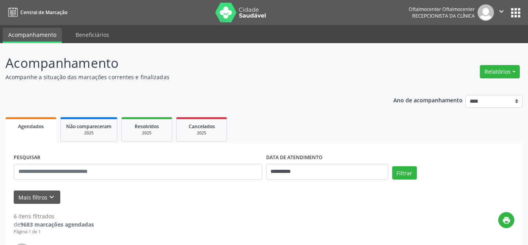  I want to click on button: print, so click(506, 220).